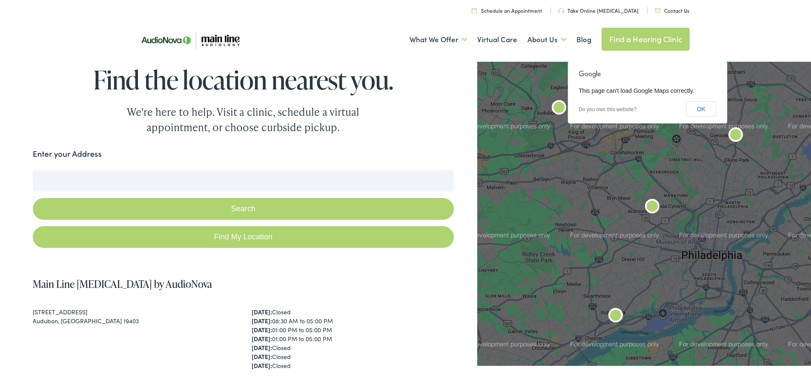  What do you see at coordinates (243, 78) in the screenshot?
I see `h1: Find the location nearest you.` at bounding box center [243, 78].